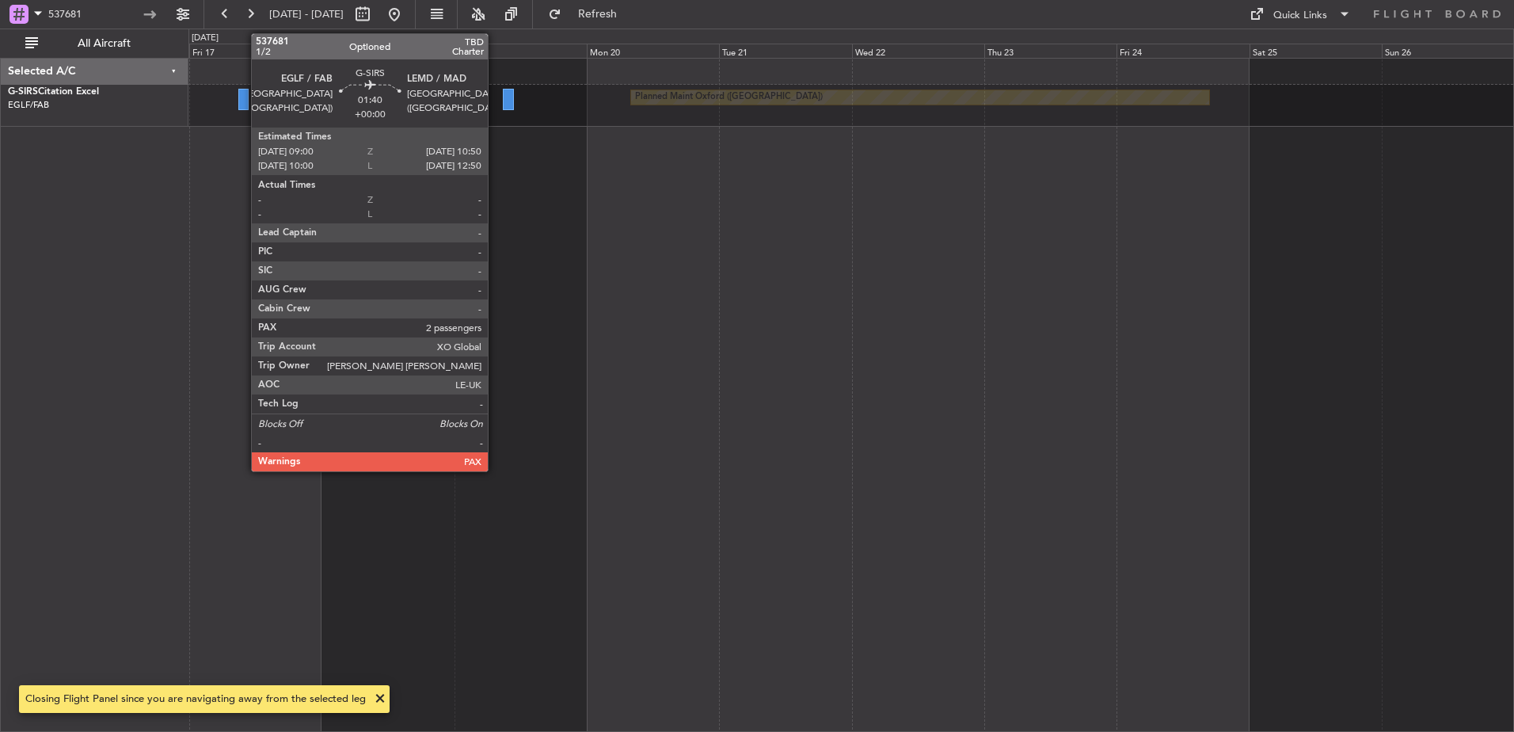 The height and width of the screenshot is (732, 1514). Describe the element at coordinates (1447, 51) in the screenshot. I see `div: Sun 26` at that location.